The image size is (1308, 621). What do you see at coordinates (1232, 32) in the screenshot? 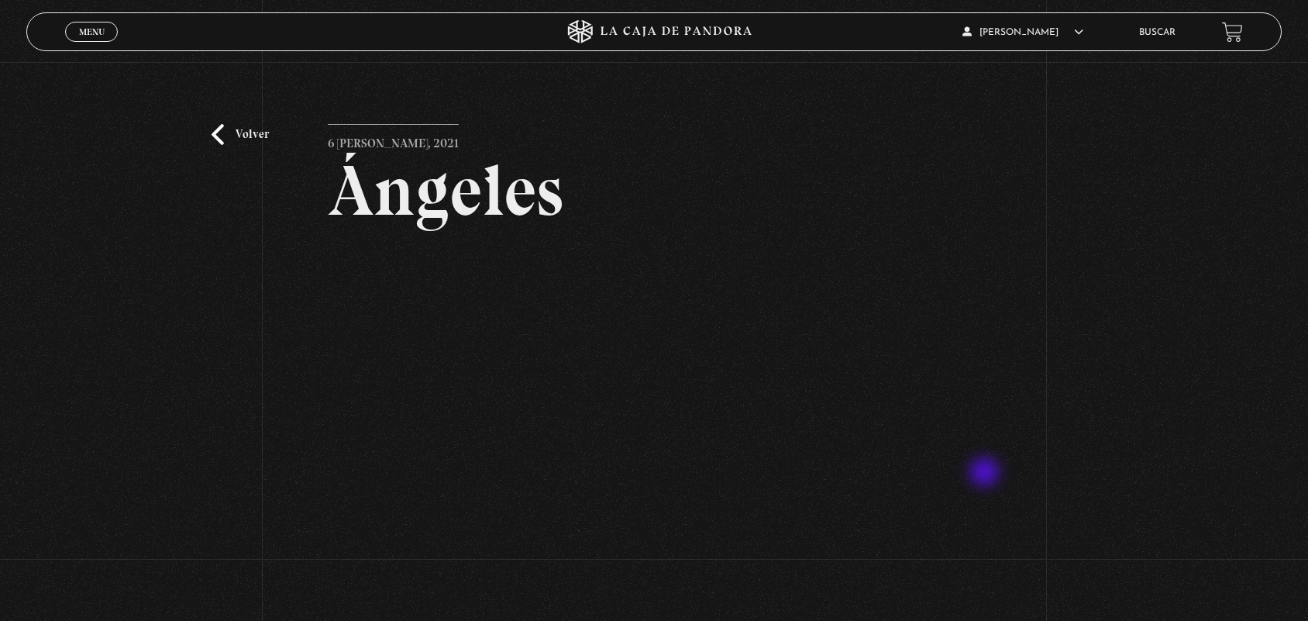
I see `a: View your shopping cart` at bounding box center [1232, 32].